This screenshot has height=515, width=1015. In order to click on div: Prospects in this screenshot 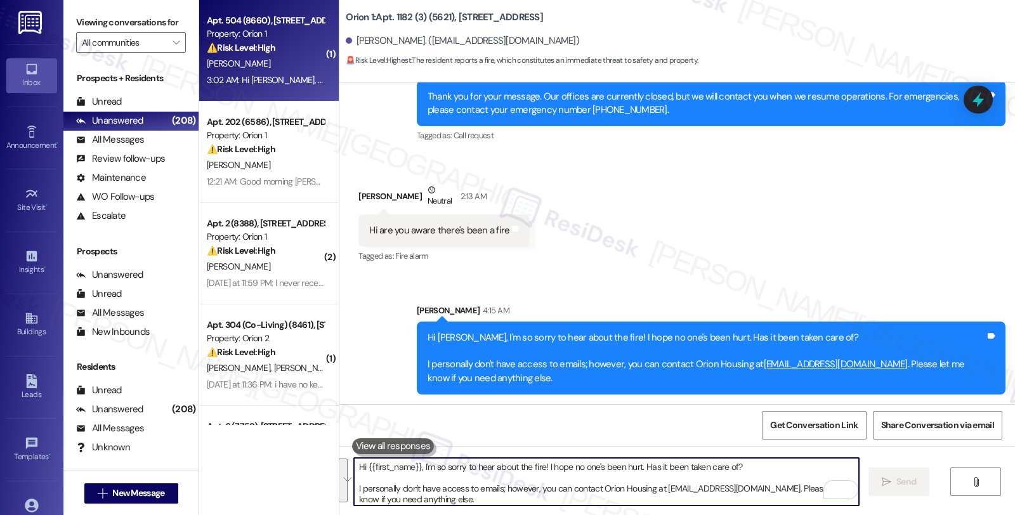, I will do `click(131, 251)`.